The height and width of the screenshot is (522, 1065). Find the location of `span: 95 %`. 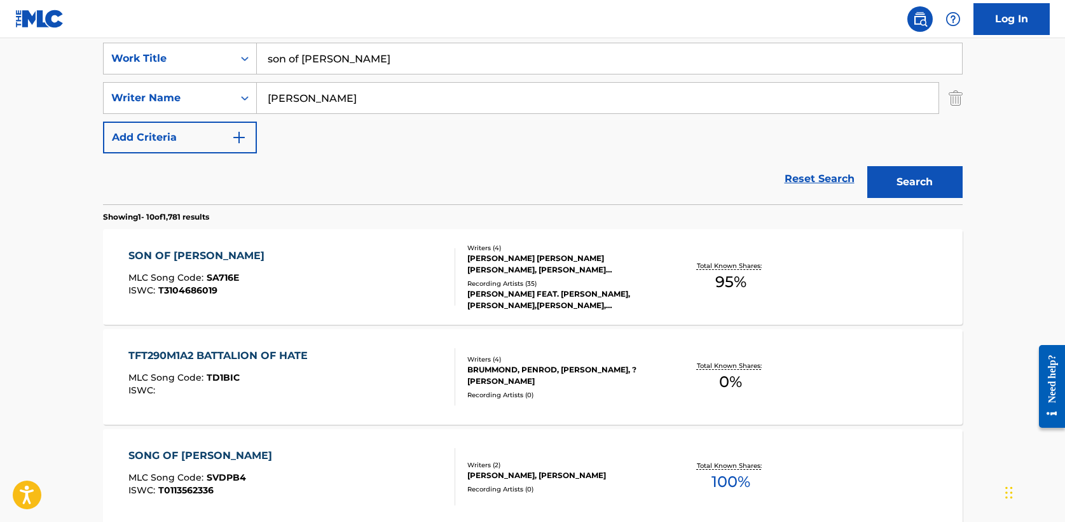

span: 95 % is located at coordinates (731, 282).